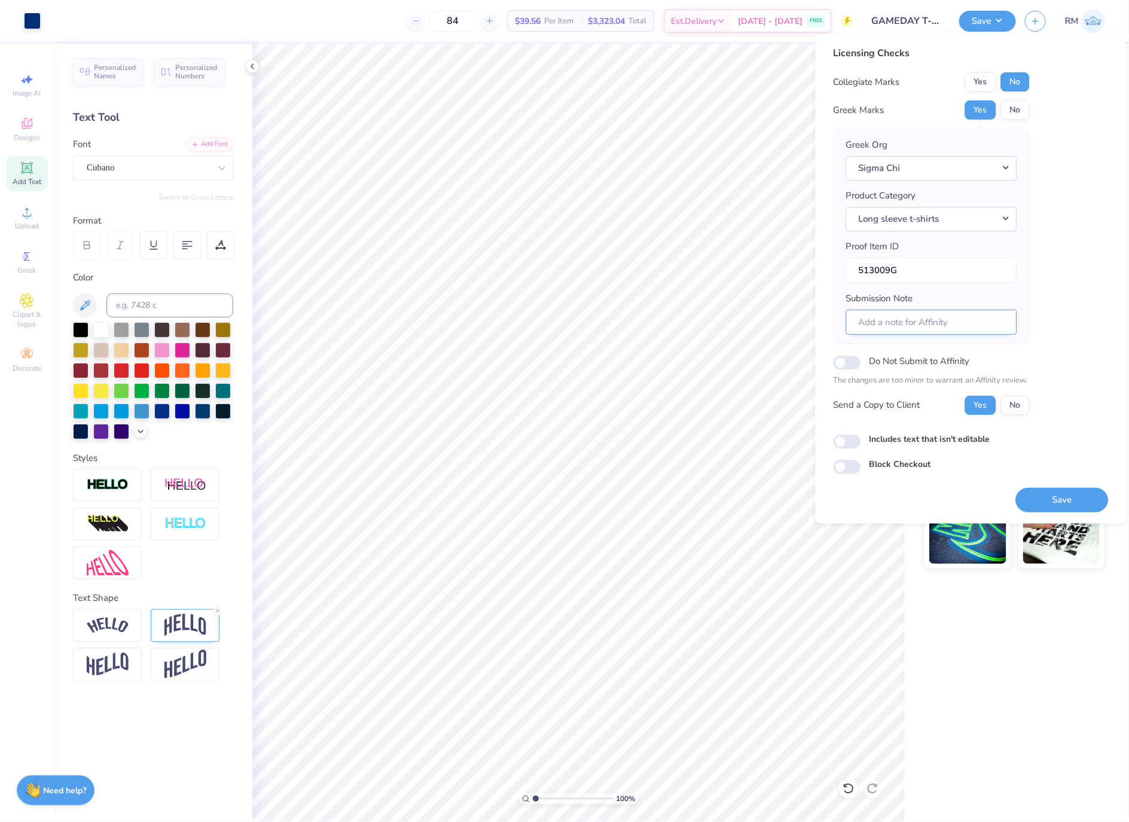 The height and width of the screenshot is (822, 1129). Describe the element at coordinates (153, 117) in the screenshot. I see `div: Text Tool` at that location.